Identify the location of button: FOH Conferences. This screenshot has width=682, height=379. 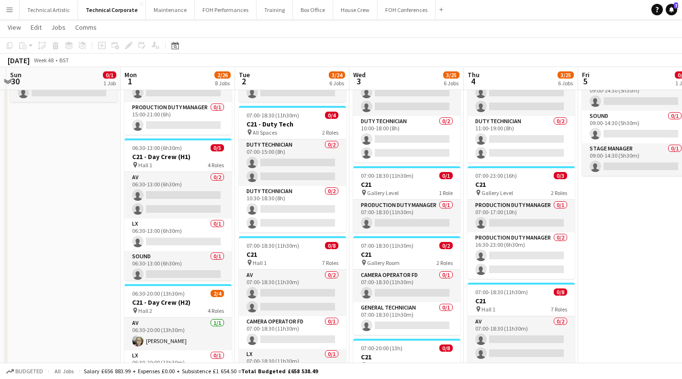
(407, 10).